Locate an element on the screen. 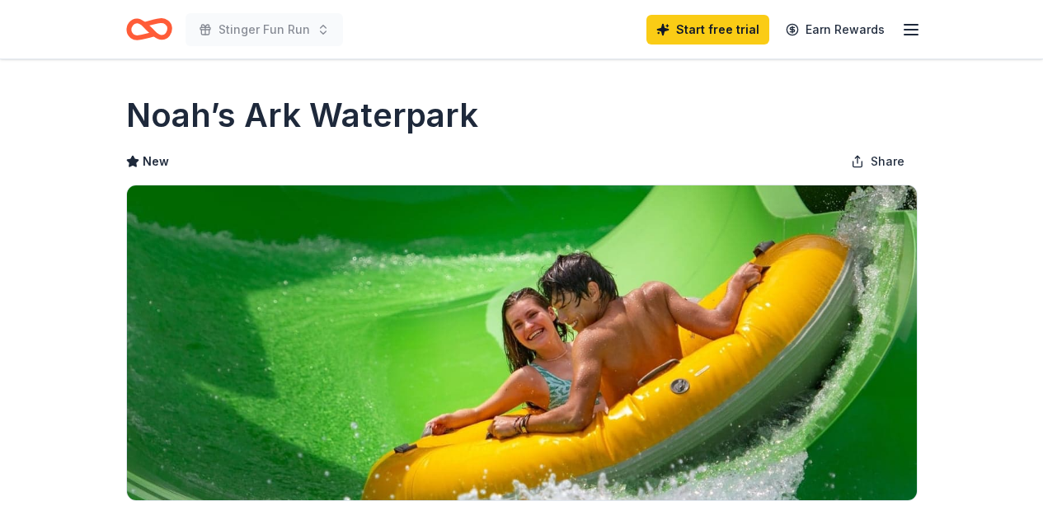 The image size is (1043, 520). img: Image for Noah’s Ark Waterpark is located at coordinates (522, 343).